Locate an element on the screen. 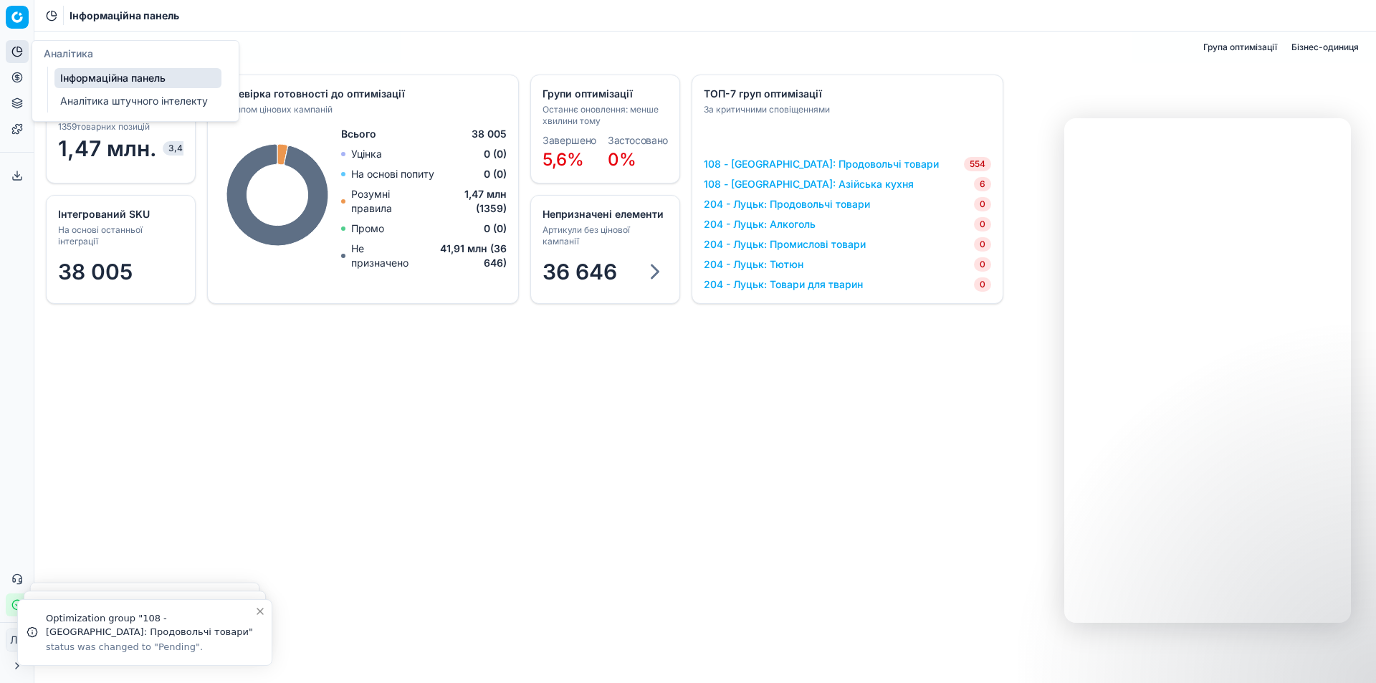  font: 3,4% is located at coordinates (180, 148).